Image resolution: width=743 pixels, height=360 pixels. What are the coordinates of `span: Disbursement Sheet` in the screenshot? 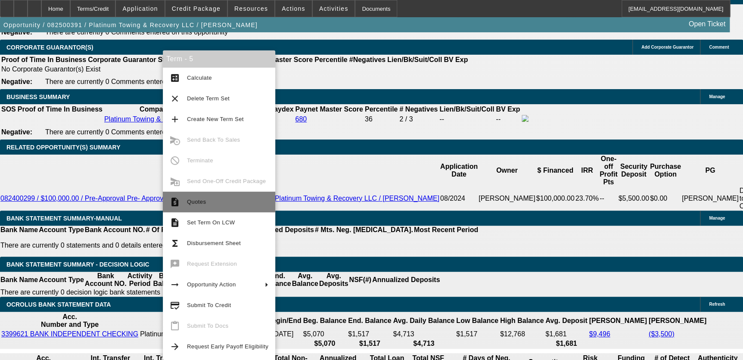 It's located at (214, 243).